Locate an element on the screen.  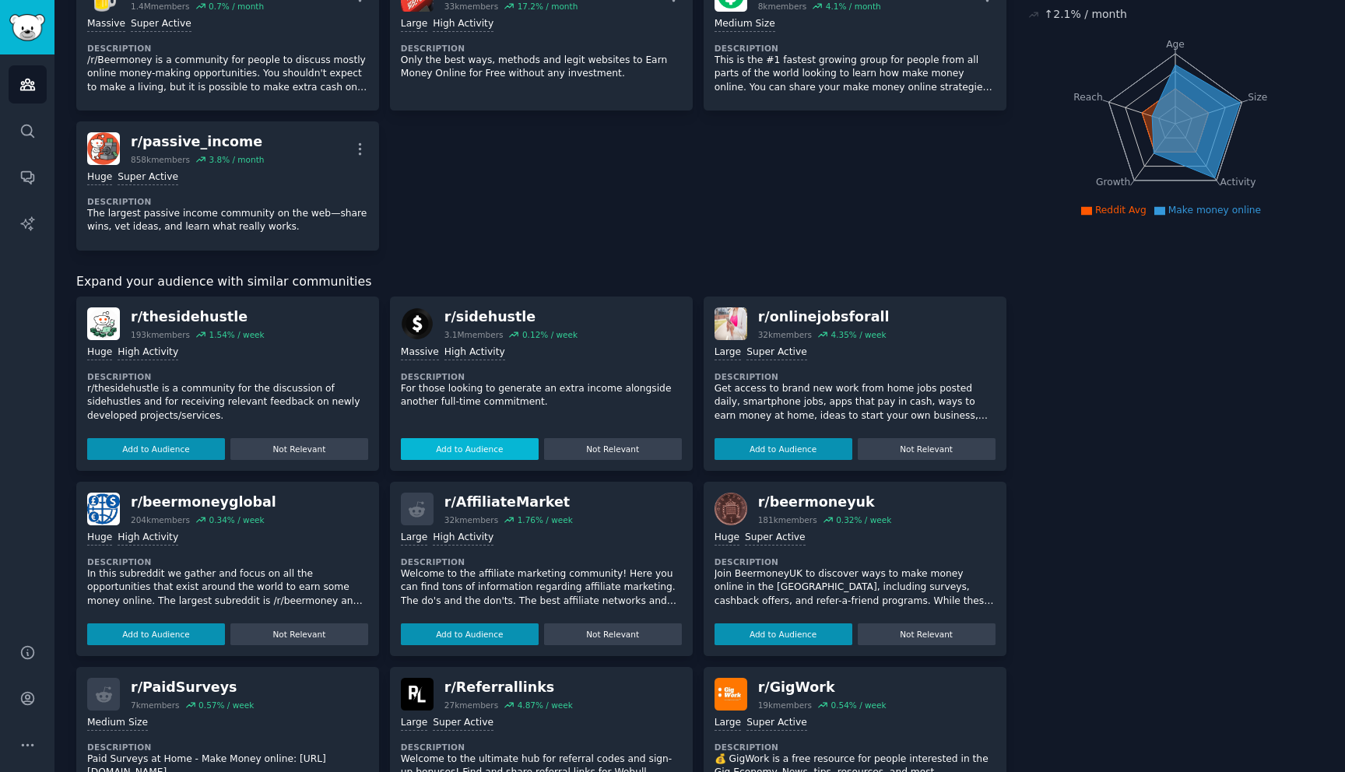
div: 7k members is located at coordinates (155, 705).